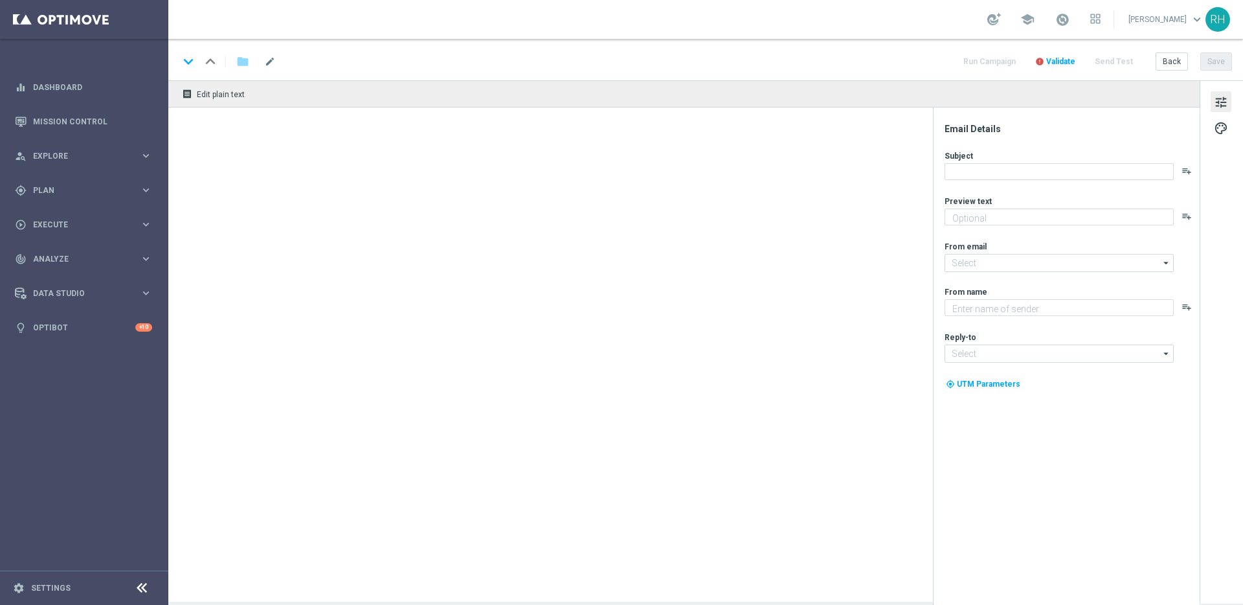  Describe the element at coordinates (83, 327) in the screenshot. I see `button: lightbulb Optibot +10` at that location.